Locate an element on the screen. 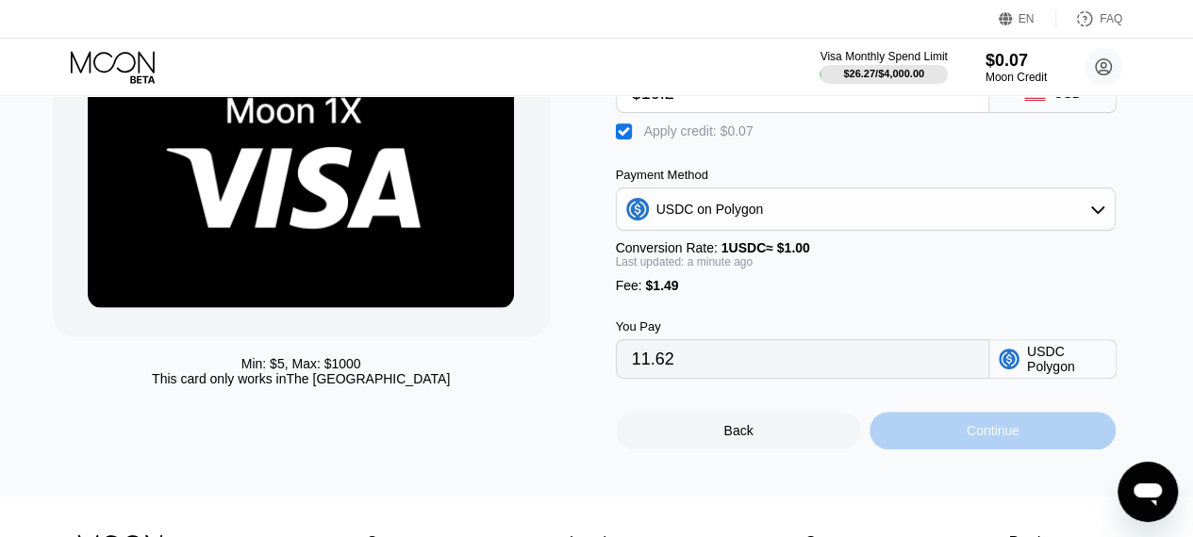 This screenshot has width=1193, height=537. span: 1 USDC ≈ $1.00 is located at coordinates (766, 248).